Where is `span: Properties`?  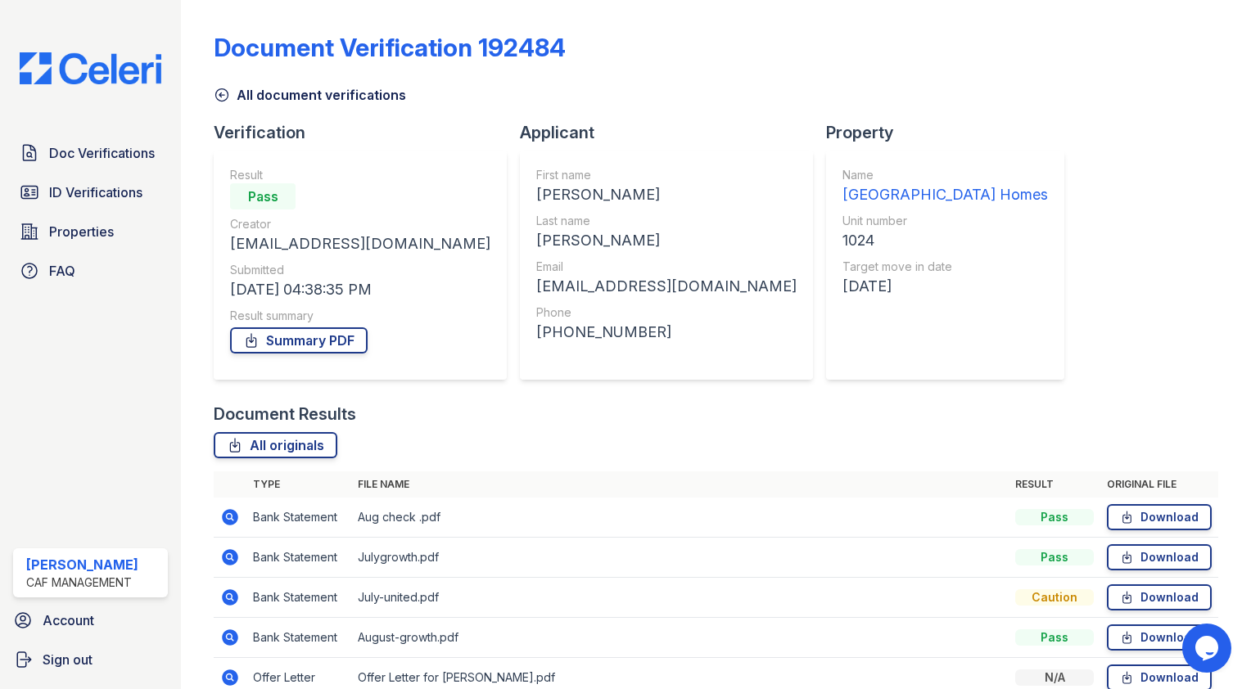
span: Properties is located at coordinates (81, 232).